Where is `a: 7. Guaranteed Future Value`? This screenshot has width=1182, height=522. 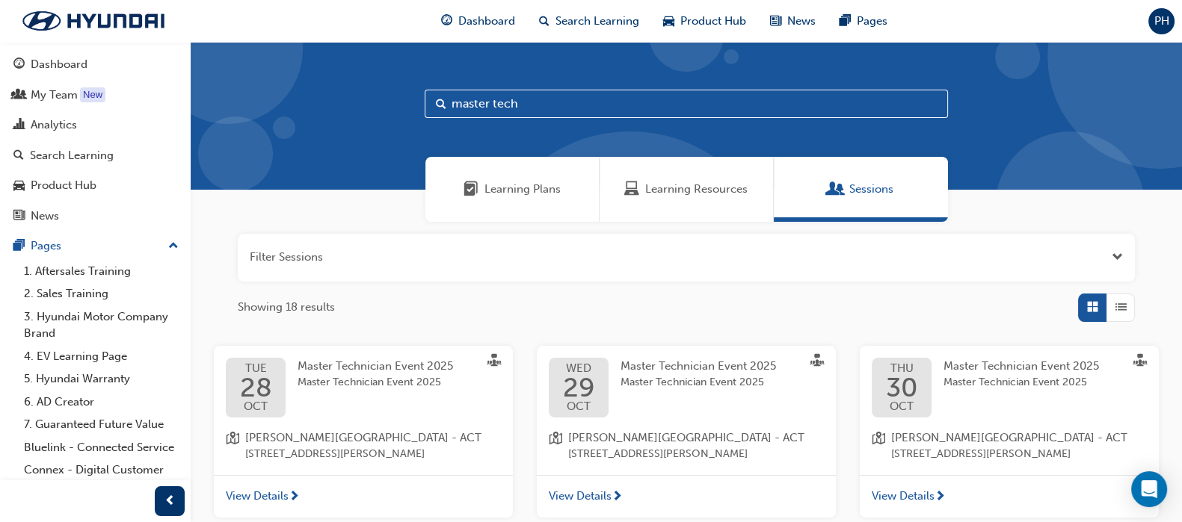 a: 7. Guaranteed Future Value is located at coordinates (101, 425).